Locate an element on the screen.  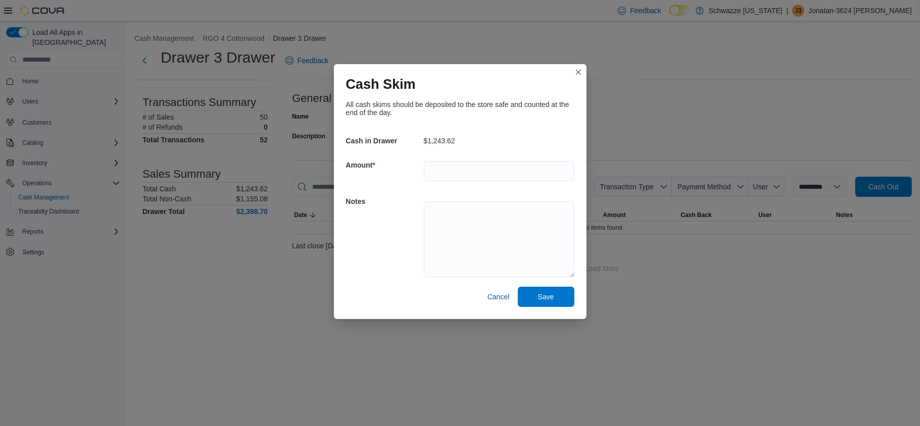
h5: Notes is located at coordinates (384, 201).